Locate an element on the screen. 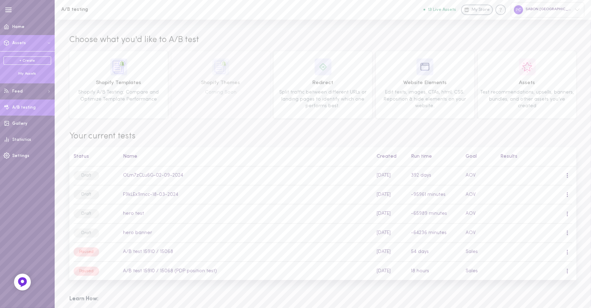  span: Home is located at coordinates (18, 27).